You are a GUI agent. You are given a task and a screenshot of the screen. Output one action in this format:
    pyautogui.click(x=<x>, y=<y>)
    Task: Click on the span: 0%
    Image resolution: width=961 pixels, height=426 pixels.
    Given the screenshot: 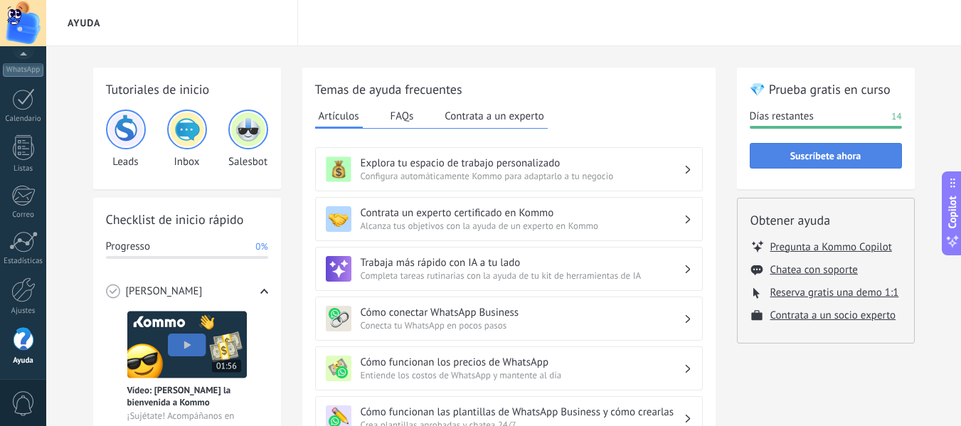 What is the action you would take?
    pyautogui.click(x=261, y=247)
    